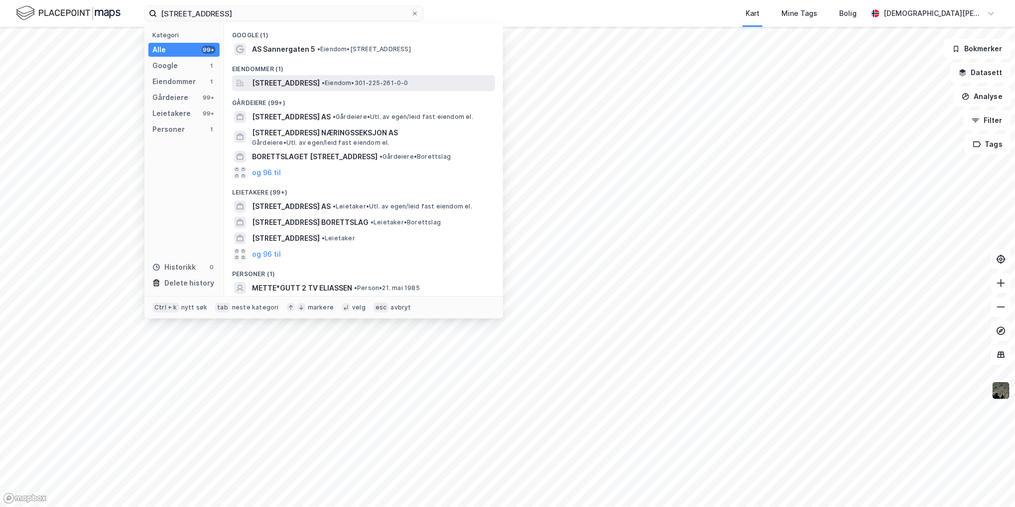 The width and height of the screenshot is (1015, 507). Describe the element at coordinates (364, 190) in the screenshot. I see `div: Leietakere (99+)` at that location.